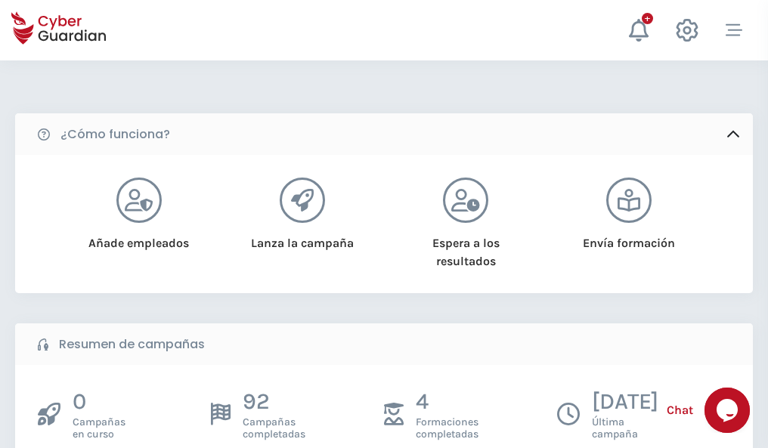  Describe the element at coordinates (274, 402) in the screenshot. I see `p: 92` at that location.